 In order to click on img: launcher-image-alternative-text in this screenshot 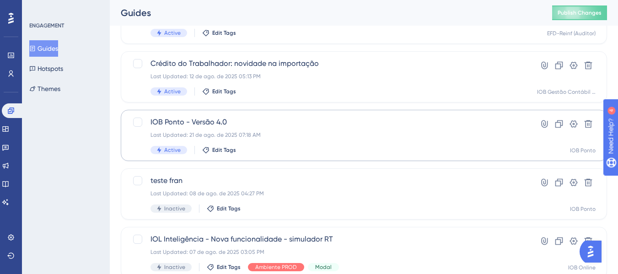, I will do `click(11, 14)`.